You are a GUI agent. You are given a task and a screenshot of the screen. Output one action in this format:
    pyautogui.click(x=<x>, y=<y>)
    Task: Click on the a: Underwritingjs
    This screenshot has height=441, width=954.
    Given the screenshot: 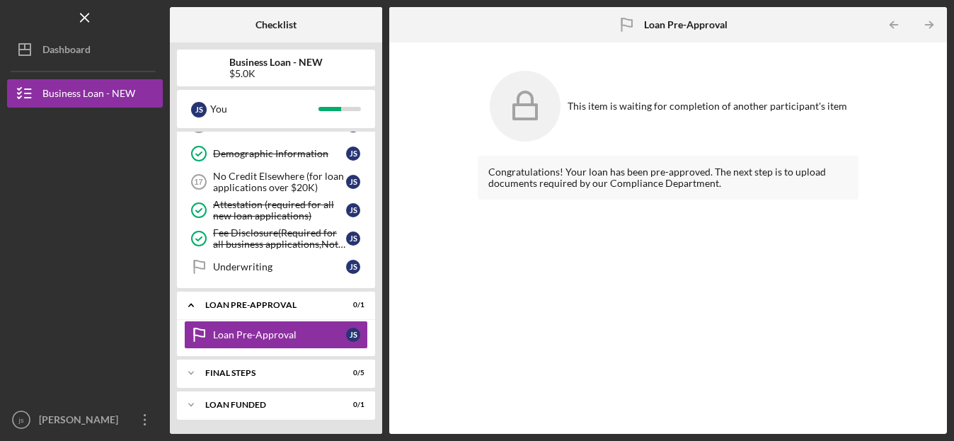 What is the action you would take?
    pyautogui.click(x=276, y=267)
    